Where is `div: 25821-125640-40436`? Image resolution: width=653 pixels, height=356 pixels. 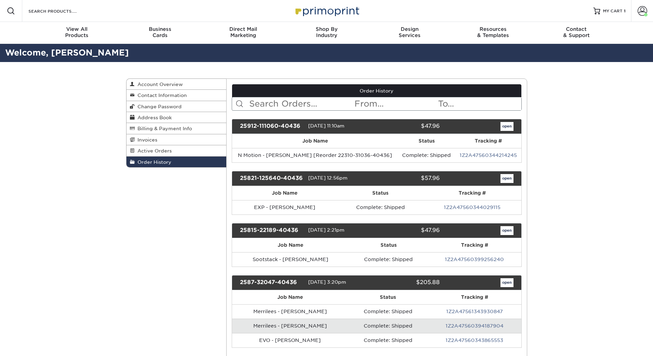
div: 25821-125640-40436 is located at coordinates (271, 178).